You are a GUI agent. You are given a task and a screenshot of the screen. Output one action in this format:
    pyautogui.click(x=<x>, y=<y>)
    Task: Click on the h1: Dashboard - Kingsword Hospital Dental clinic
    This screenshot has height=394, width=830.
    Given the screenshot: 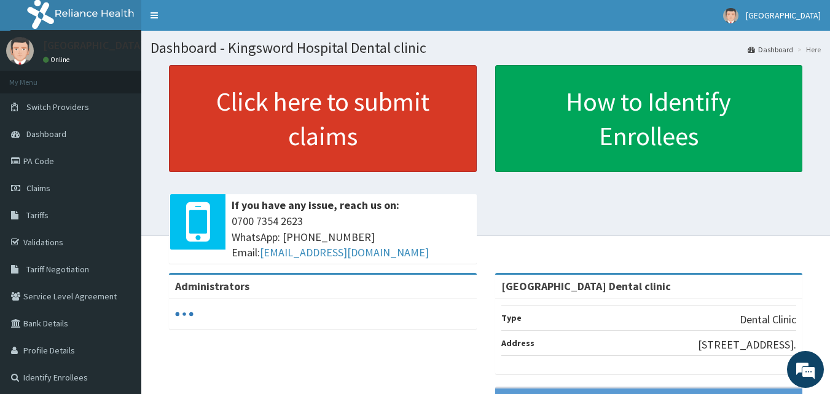 What is the action you would take?
    pyautogui.click(x=485, y=48)
    